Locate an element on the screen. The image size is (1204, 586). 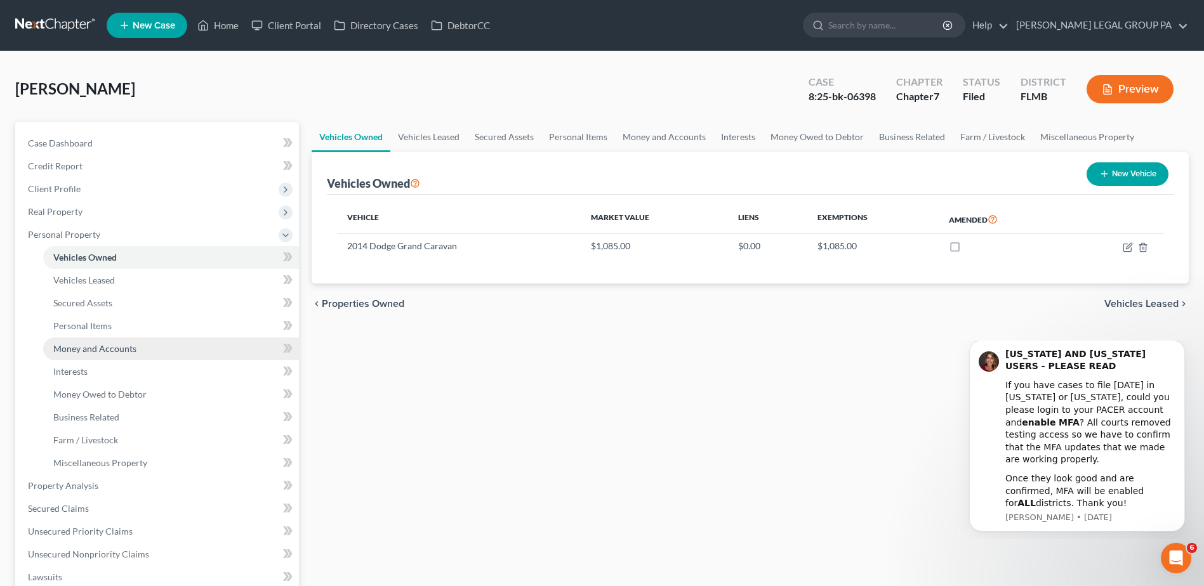
b: enable is located at coordinates (88, 82).